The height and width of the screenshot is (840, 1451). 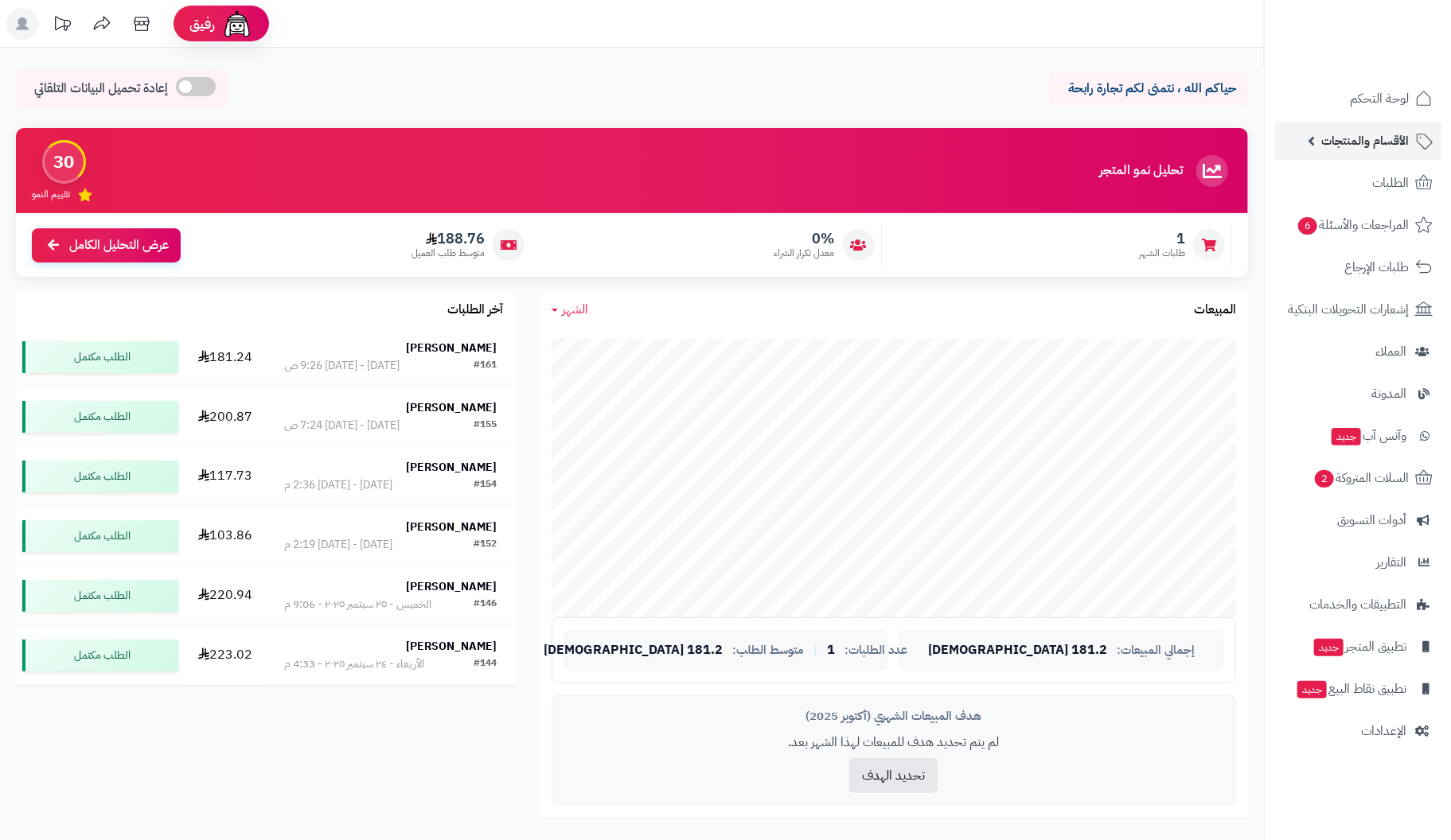 I want to click on span: 0%, so click(x=804, y=239).